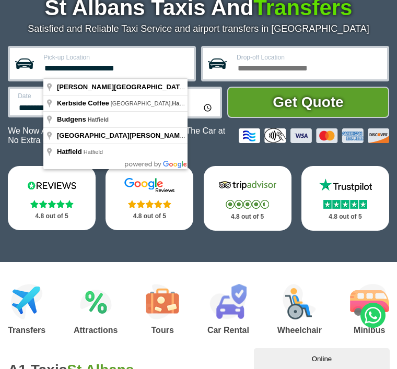 This screenshot has height=369, width=397. What do you see at coordinates (68, 13) in the screenshot?
I see `div: Online` at bounding box center [68, 13].